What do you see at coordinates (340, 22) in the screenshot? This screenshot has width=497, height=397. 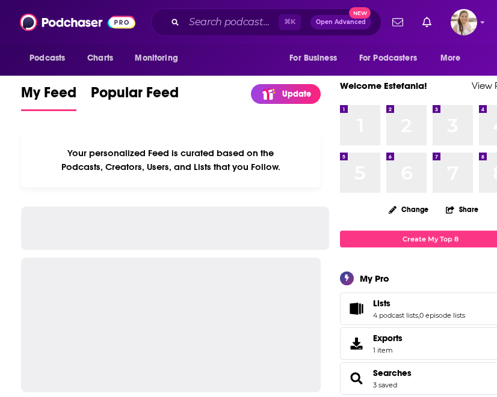 I see `button: Open AdvancedNew` at bounding box center [340, 22].